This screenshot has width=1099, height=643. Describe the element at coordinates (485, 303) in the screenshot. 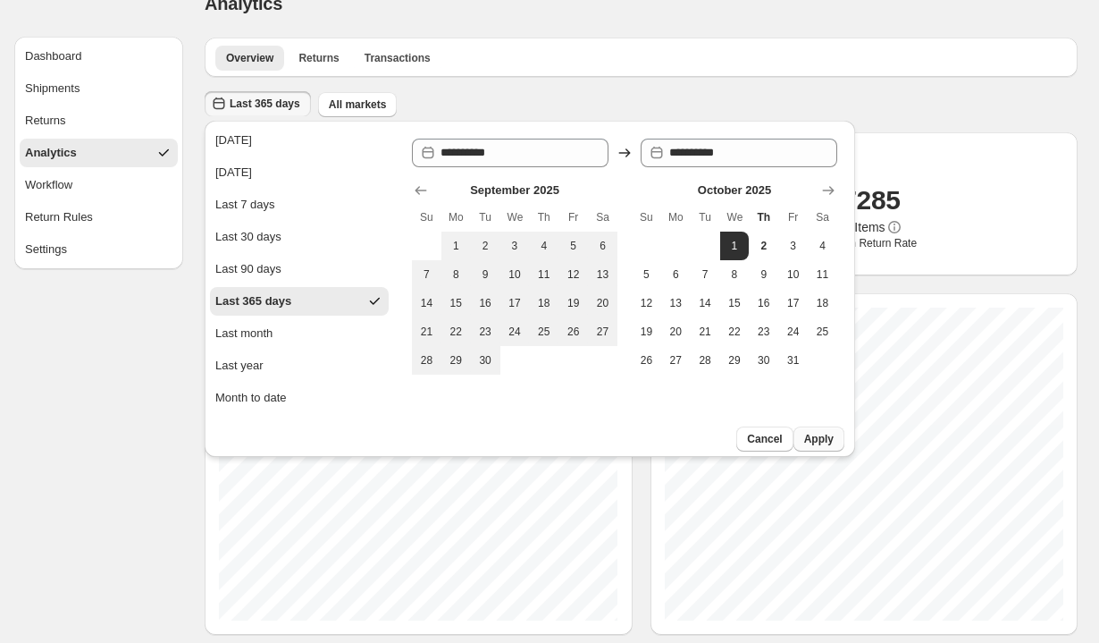

I see `button: Tuesday September 16 2025` at that location.